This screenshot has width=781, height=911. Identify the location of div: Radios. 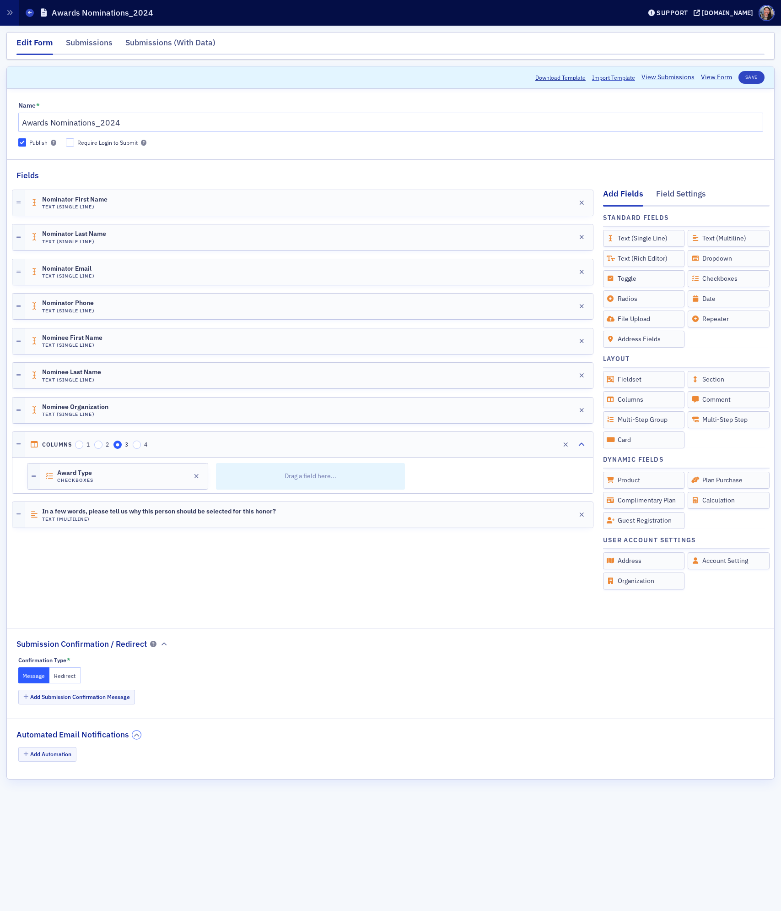
(644, 298).